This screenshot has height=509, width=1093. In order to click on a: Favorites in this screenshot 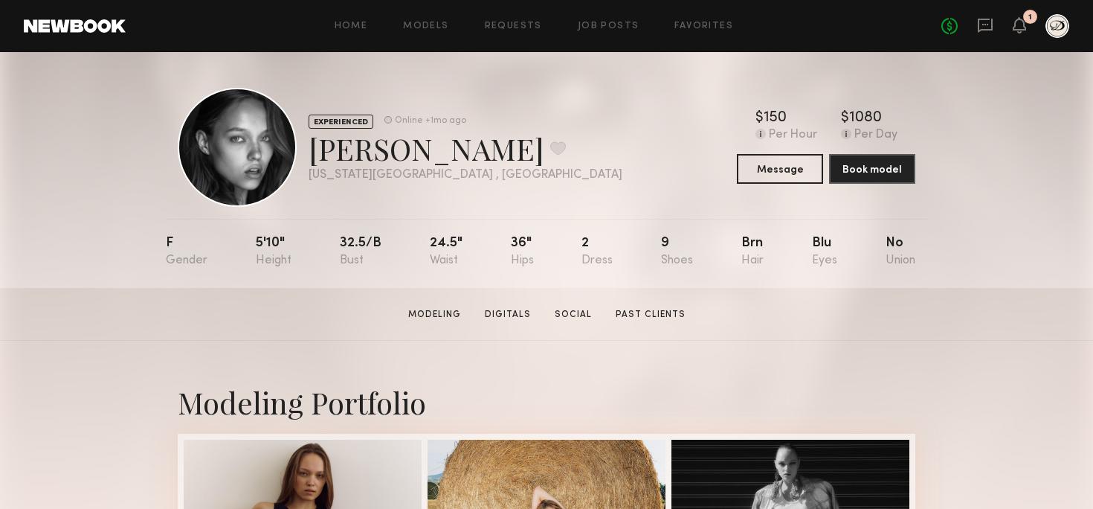, I will do `click(704, 26)`.